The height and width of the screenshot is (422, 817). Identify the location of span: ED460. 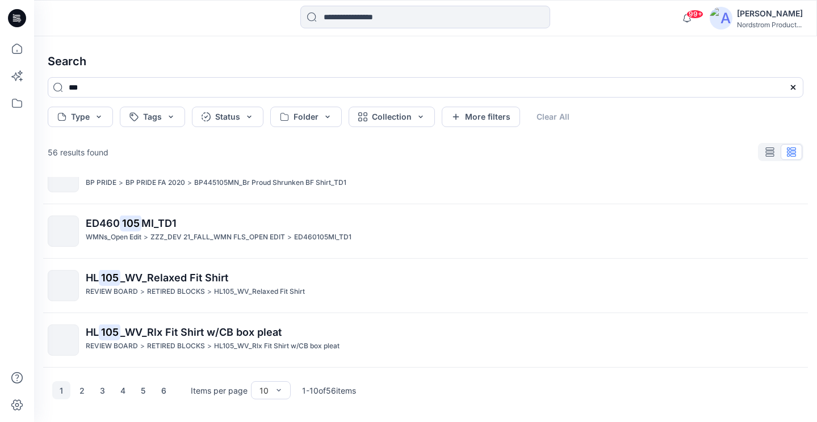
(103, 223).